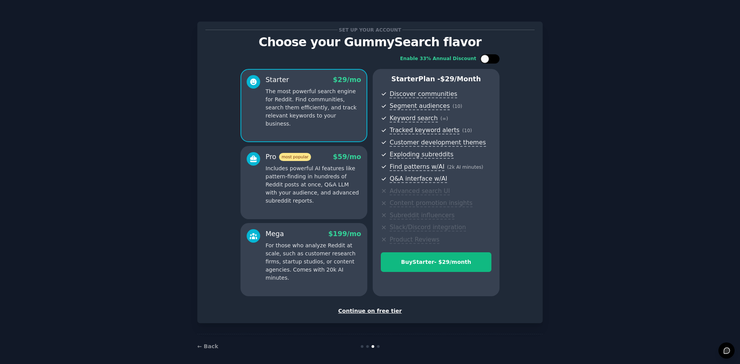  Describe the element at coordinates (436, 79) in the screenshot. I see `p: Starter Plan -` at that location.